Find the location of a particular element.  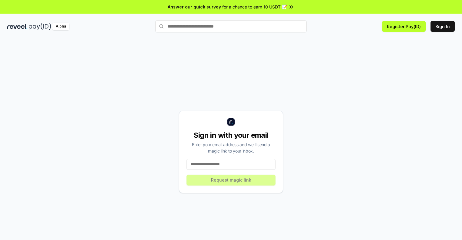

button: Register Pay(ID) is located at coordinates (404, 26).